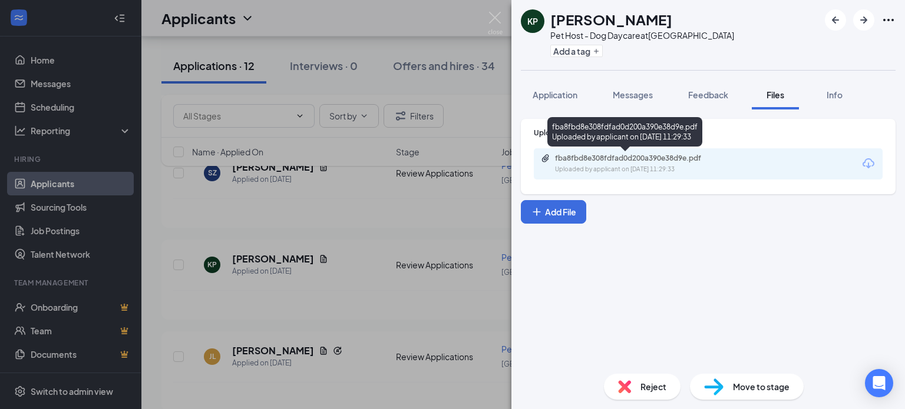  I want to click on svg: ArrowLeftNew, so click(835, 20).